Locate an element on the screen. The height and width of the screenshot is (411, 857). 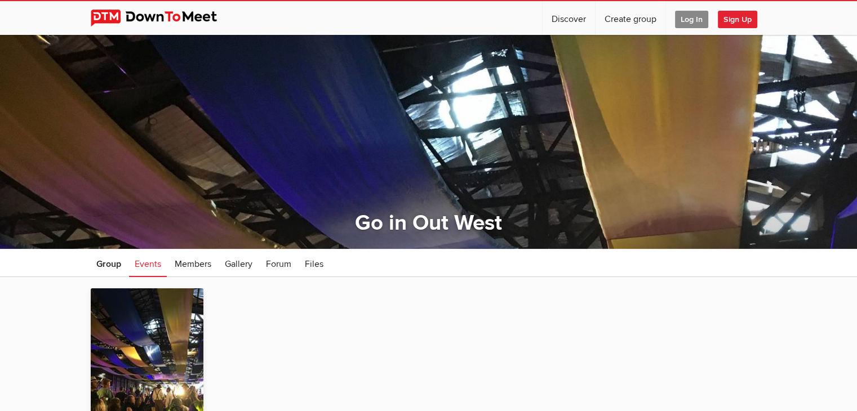
span: Group is located at coordinates (109, 264).